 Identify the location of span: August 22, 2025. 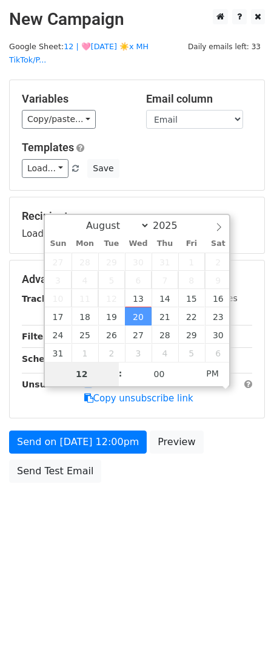
(192, 316).